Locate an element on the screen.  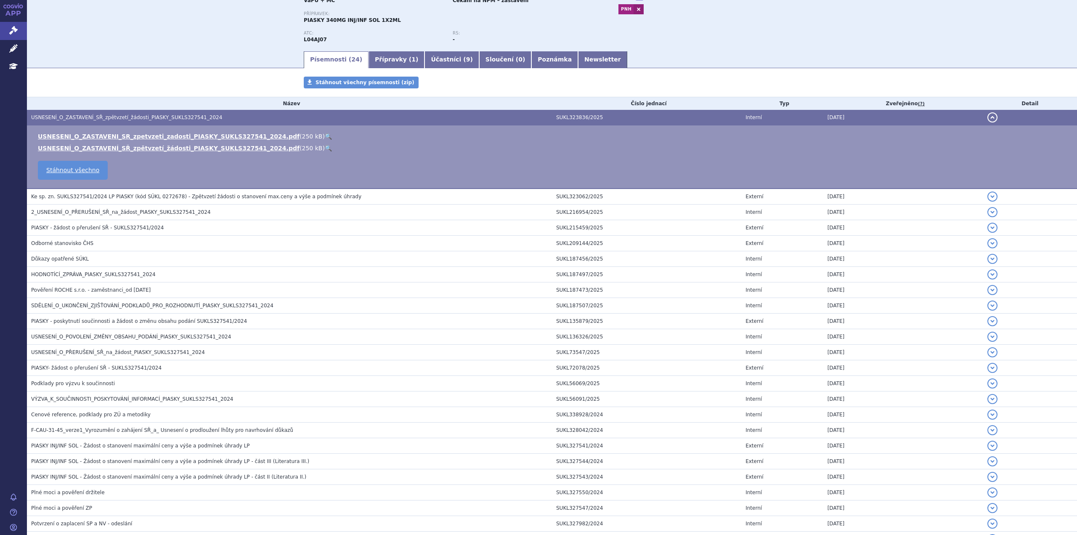
td: SUKL215459/2025 is located at coordinates (647, 228).